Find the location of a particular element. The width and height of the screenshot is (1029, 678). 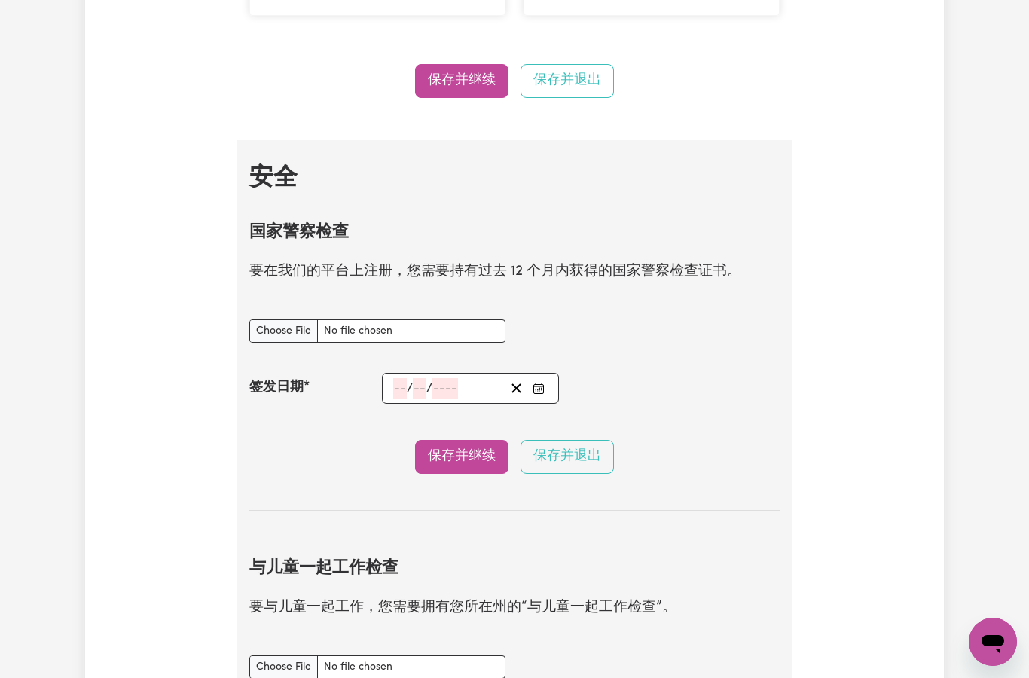

font: 签发日期 is located at coordinates (277, 387).